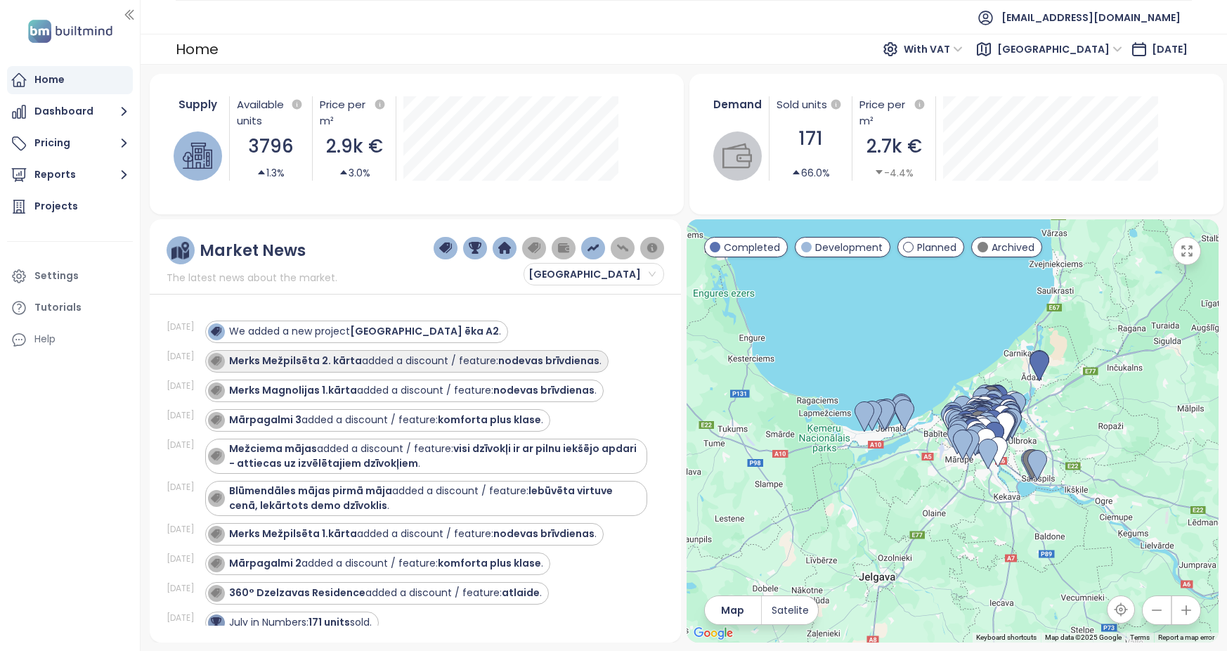 This screenshot has height=651, width=1227. Describe the element at coordinates (270, 173) in the screenshot. I see `div: 1.3%` at that location.